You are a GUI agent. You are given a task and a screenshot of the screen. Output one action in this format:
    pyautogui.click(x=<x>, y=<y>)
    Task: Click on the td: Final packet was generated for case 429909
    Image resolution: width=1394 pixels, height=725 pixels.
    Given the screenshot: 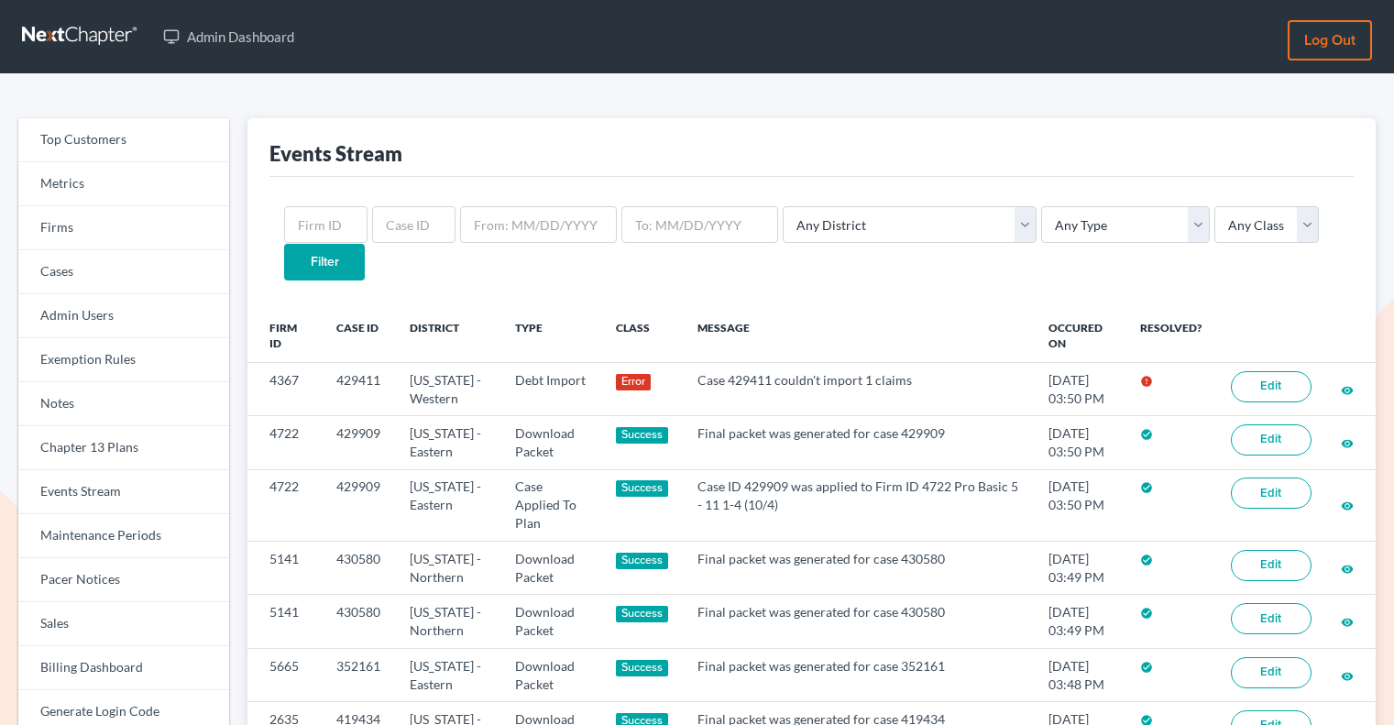 What is the action you would take?
    pyautogui.click(x=858, y=443)
    